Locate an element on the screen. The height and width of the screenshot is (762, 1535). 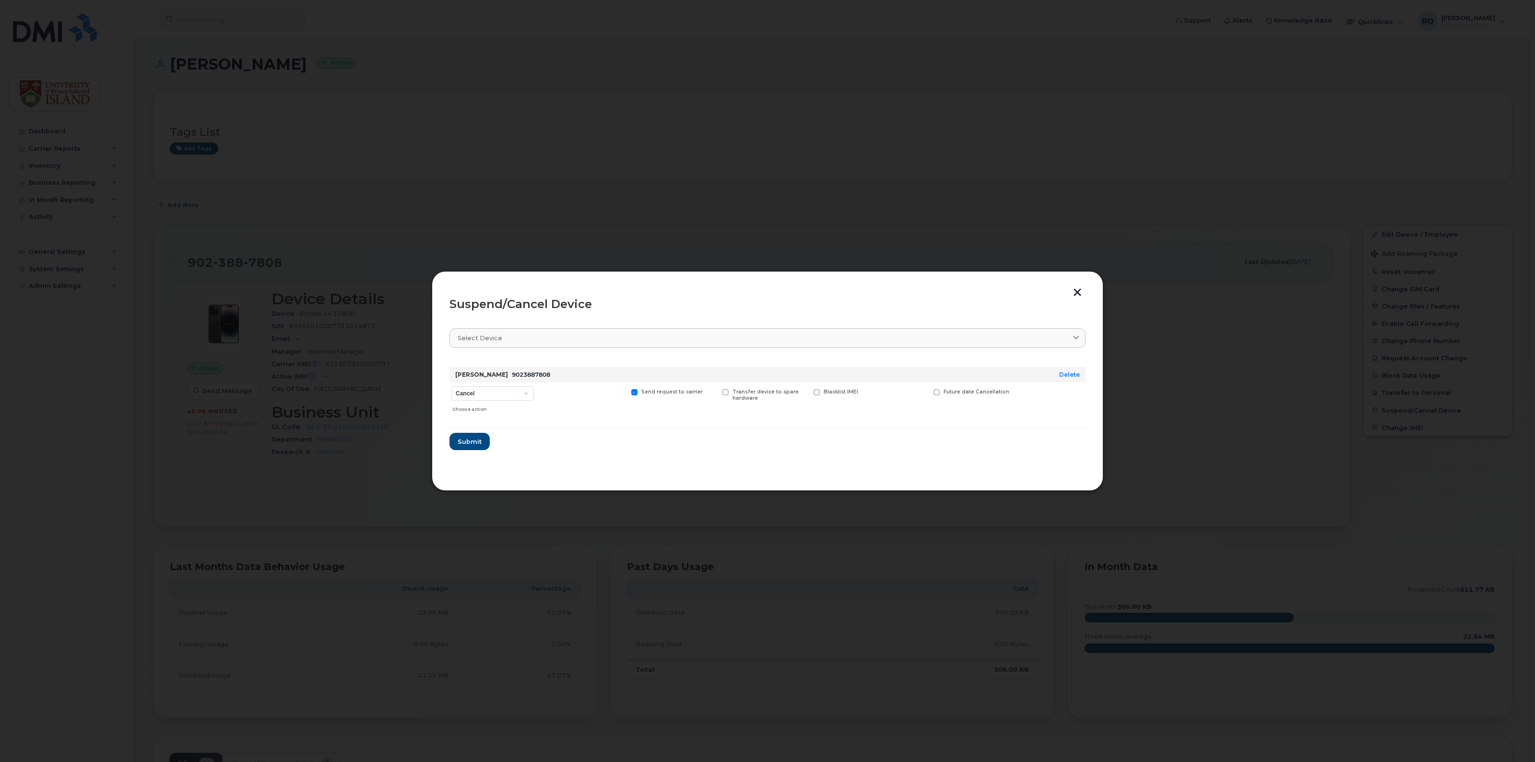
button: Submit is located at coordinates (470, 441).